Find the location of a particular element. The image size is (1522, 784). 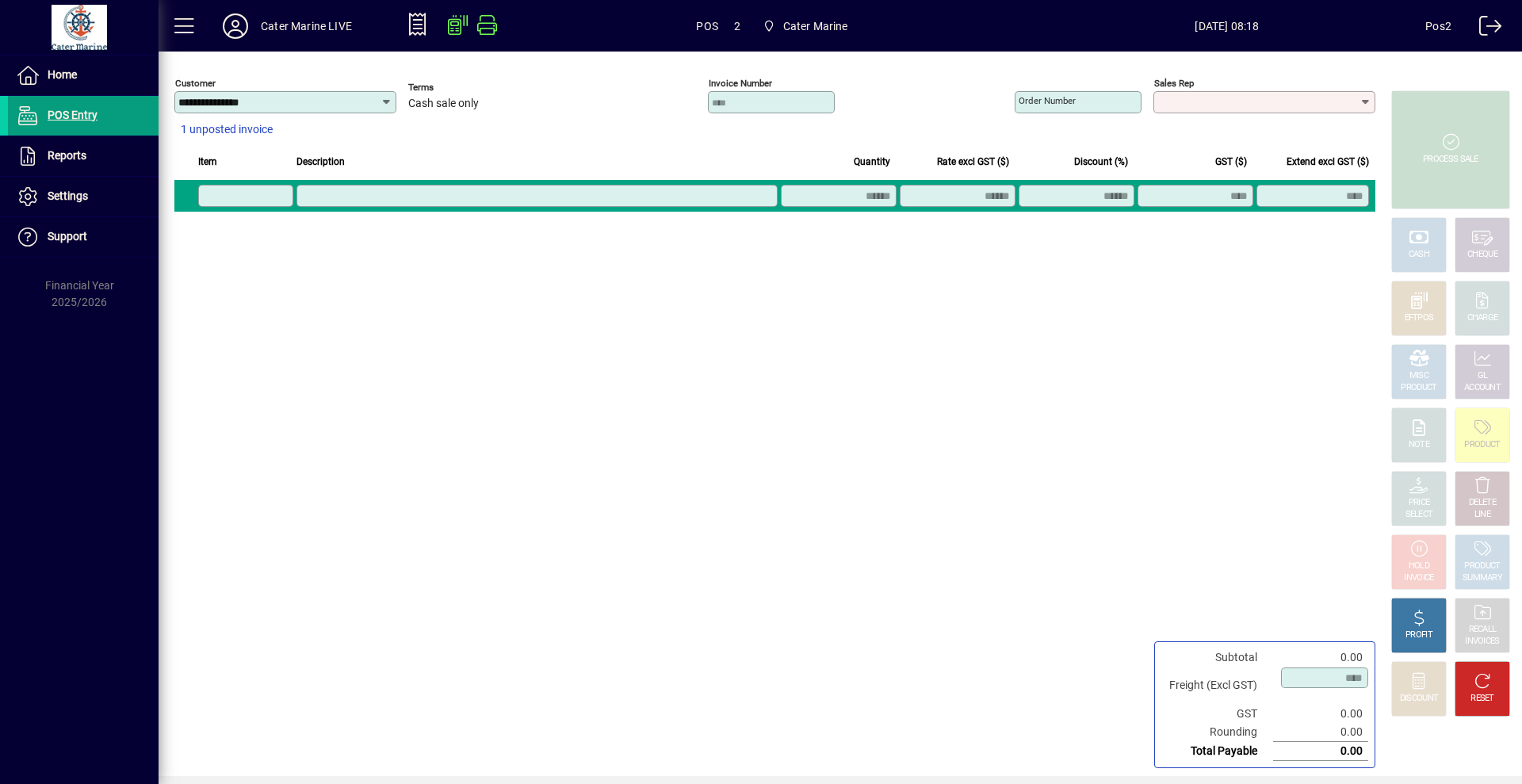

span: Item is located at coordinates (207, 162).